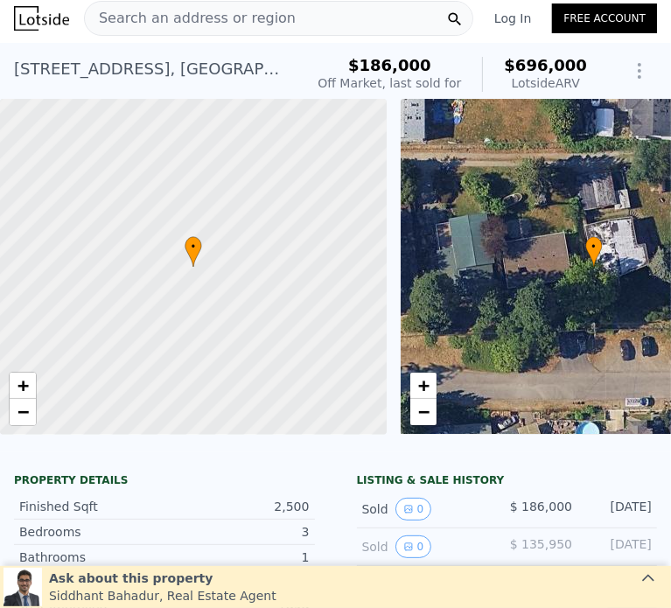 This screenshot has height=608, width=671. What do you see at coordinates (237, 557) in the screenshot?
I see `div: 1` at bounding box center [237, 557].